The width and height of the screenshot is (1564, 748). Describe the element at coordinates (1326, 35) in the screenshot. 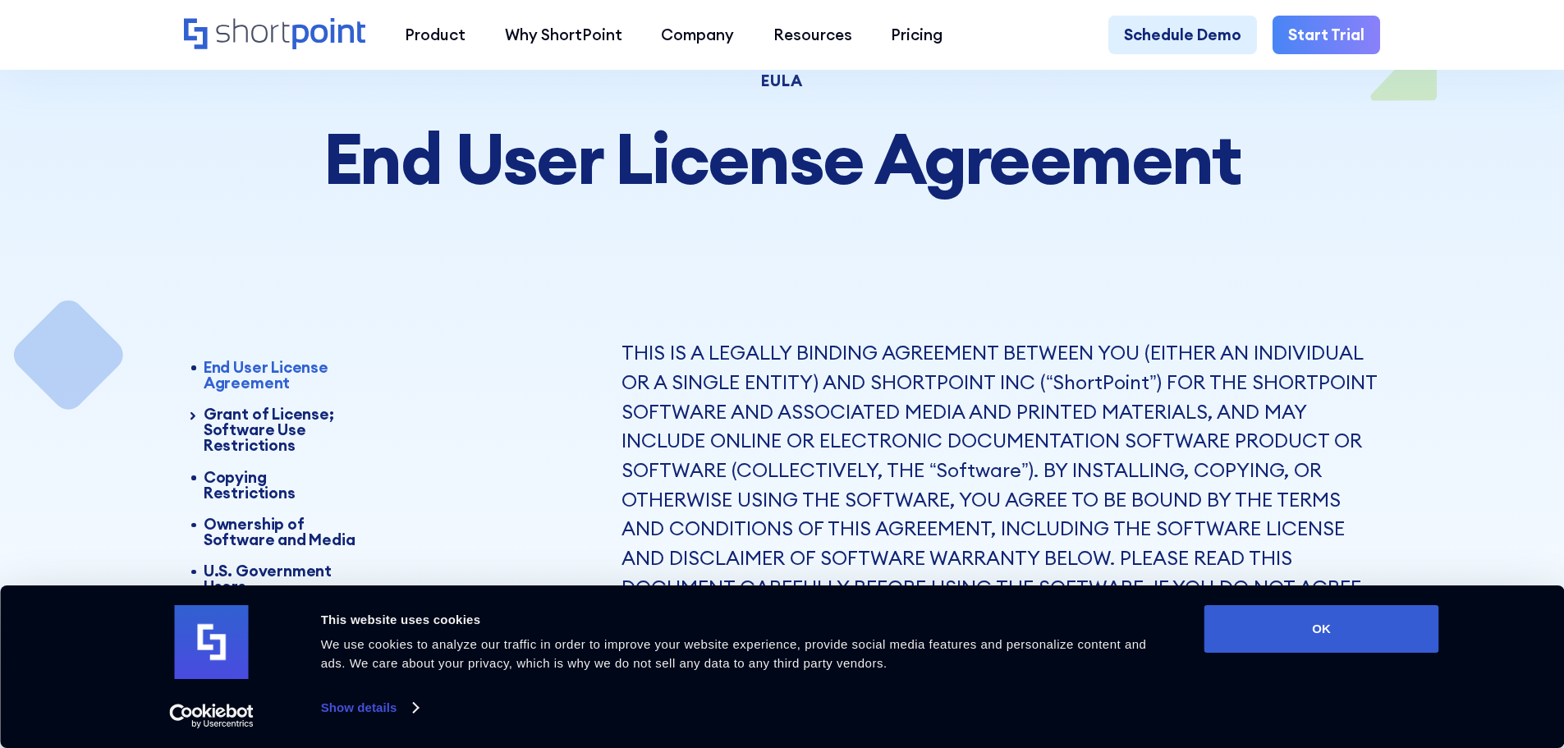

I see `a: Start Trial` at that location.